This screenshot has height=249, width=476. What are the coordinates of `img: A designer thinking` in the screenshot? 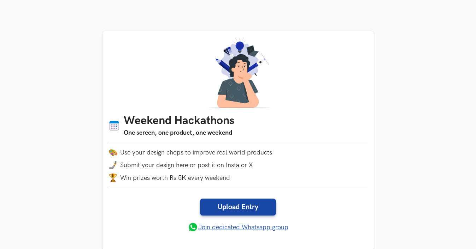 It's located at (238, 73).